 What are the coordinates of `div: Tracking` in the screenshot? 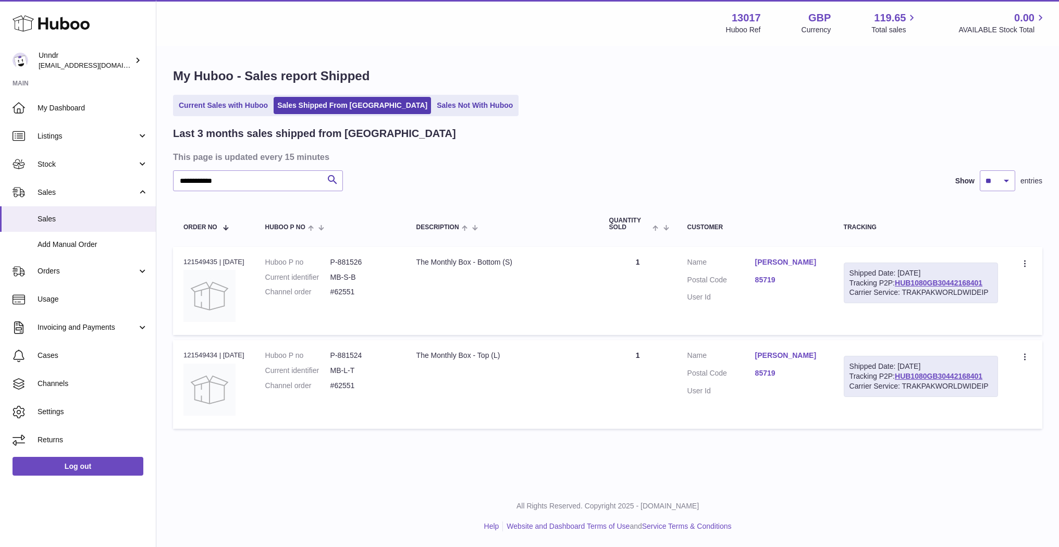 It's located at (921, 227).